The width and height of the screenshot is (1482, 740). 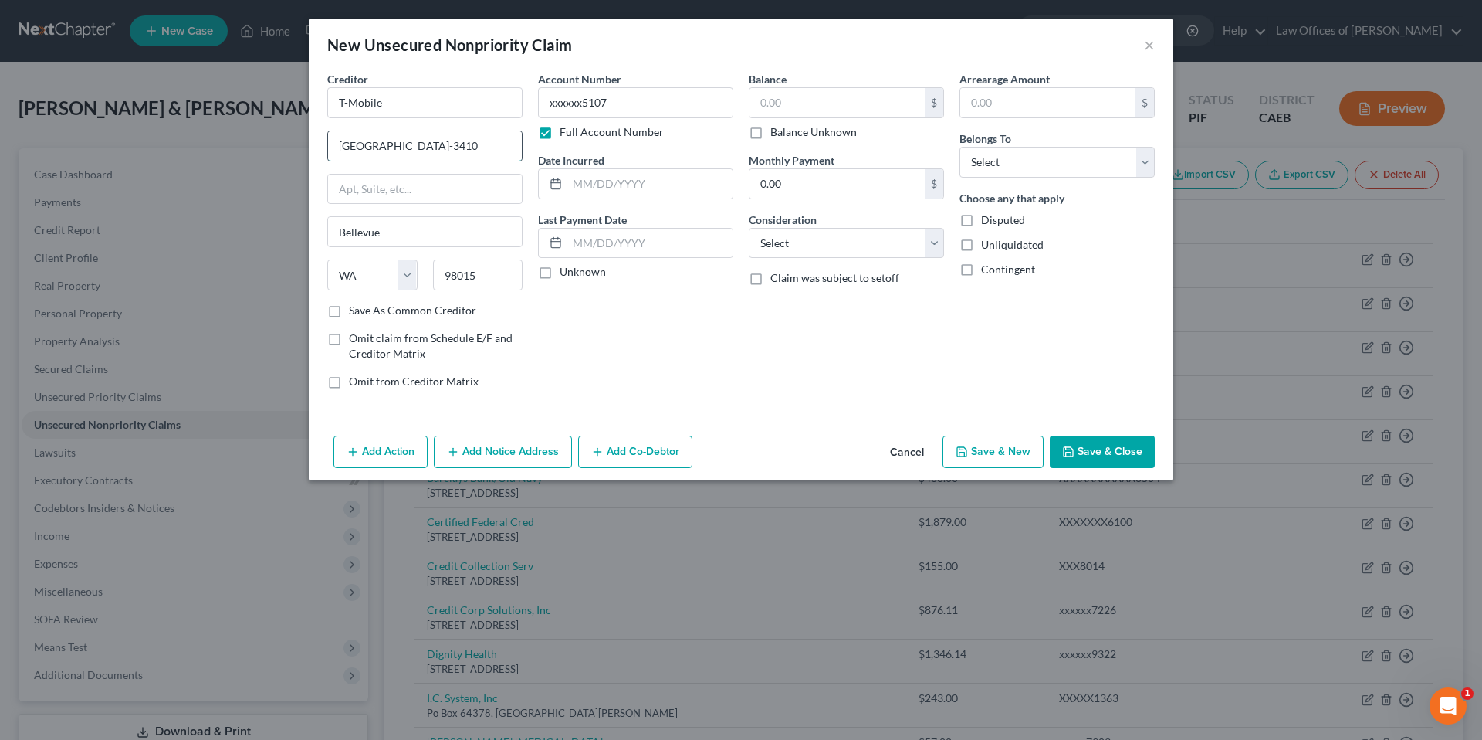 I want to click on button: Cancel, so click(x=907, y=452).